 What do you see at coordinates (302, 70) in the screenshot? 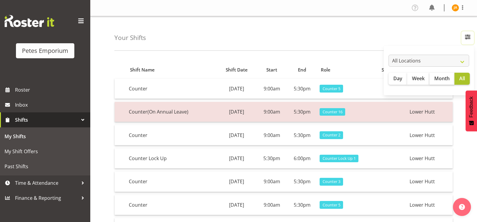
I see `span: End` at bounding box center [302, 70].